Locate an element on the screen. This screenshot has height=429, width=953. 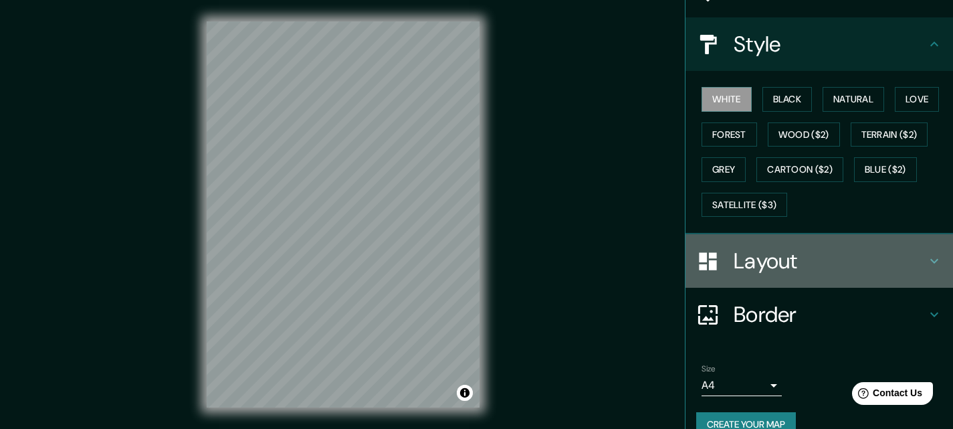
h4: Layout is located at coordinates (830, 261).